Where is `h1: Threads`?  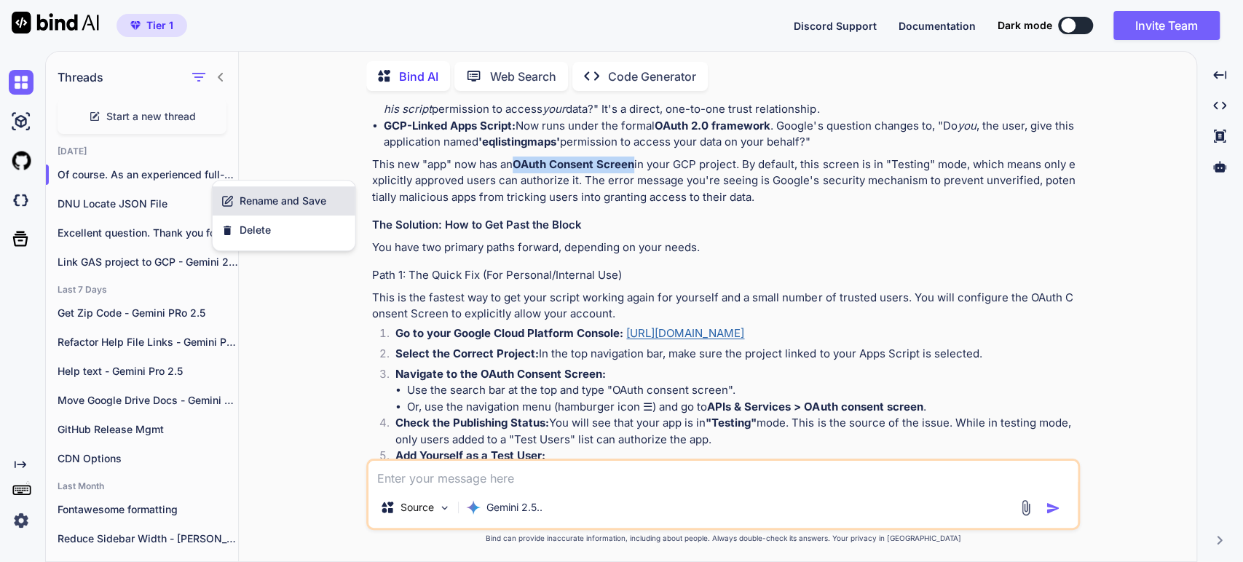 h1: Threads is located at coordinates (80, 77).